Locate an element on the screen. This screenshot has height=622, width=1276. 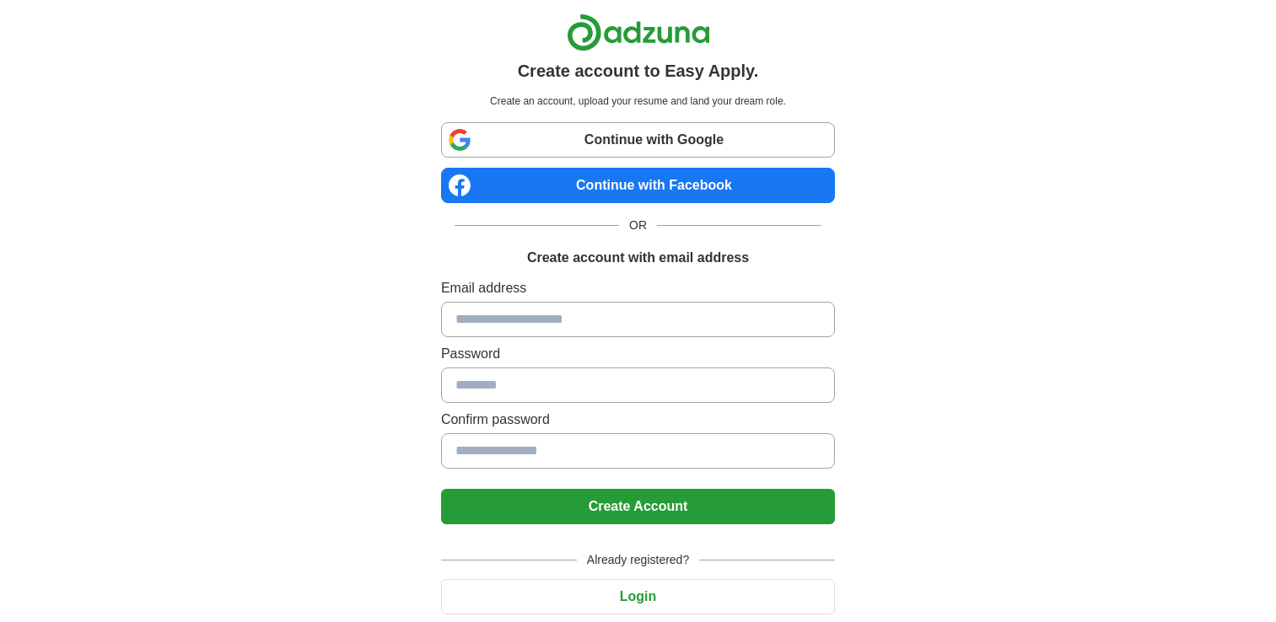
h1: Create account with email address is located at coordinates (638, 258).